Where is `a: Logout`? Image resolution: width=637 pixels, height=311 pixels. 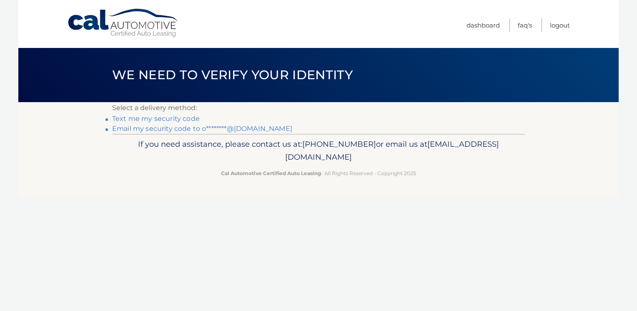 a: Logout is located at coordinates (560, 25).